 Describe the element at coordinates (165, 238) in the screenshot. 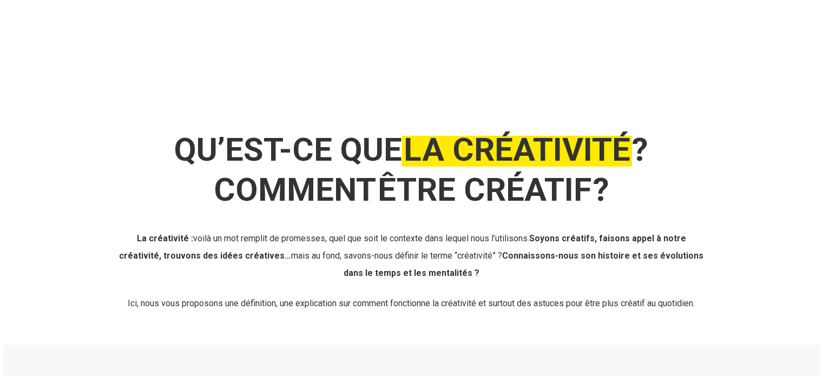

I see `strong: La créativité :` at that location.